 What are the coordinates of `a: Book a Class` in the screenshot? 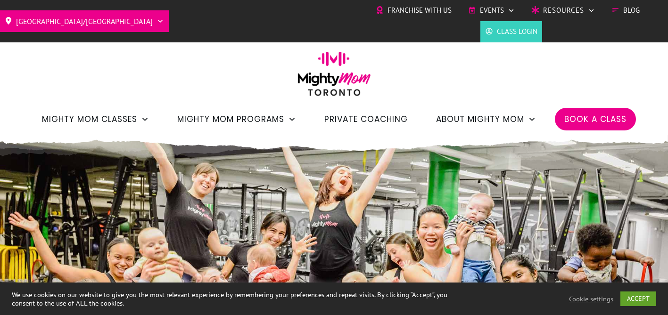 It's located at (595, 119).